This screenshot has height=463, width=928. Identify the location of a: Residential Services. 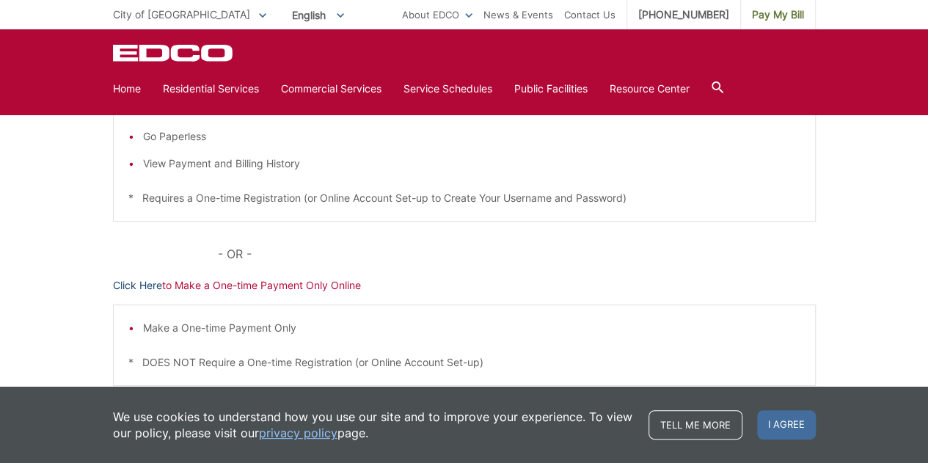
(211, 89).